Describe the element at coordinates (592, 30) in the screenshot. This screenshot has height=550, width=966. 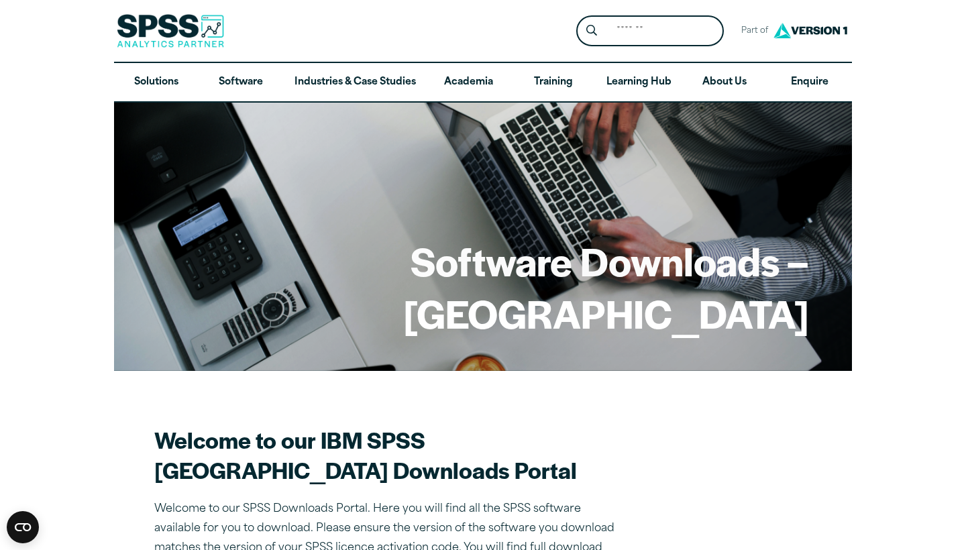
I see `svg: Search magnifying glass icon` at that location.